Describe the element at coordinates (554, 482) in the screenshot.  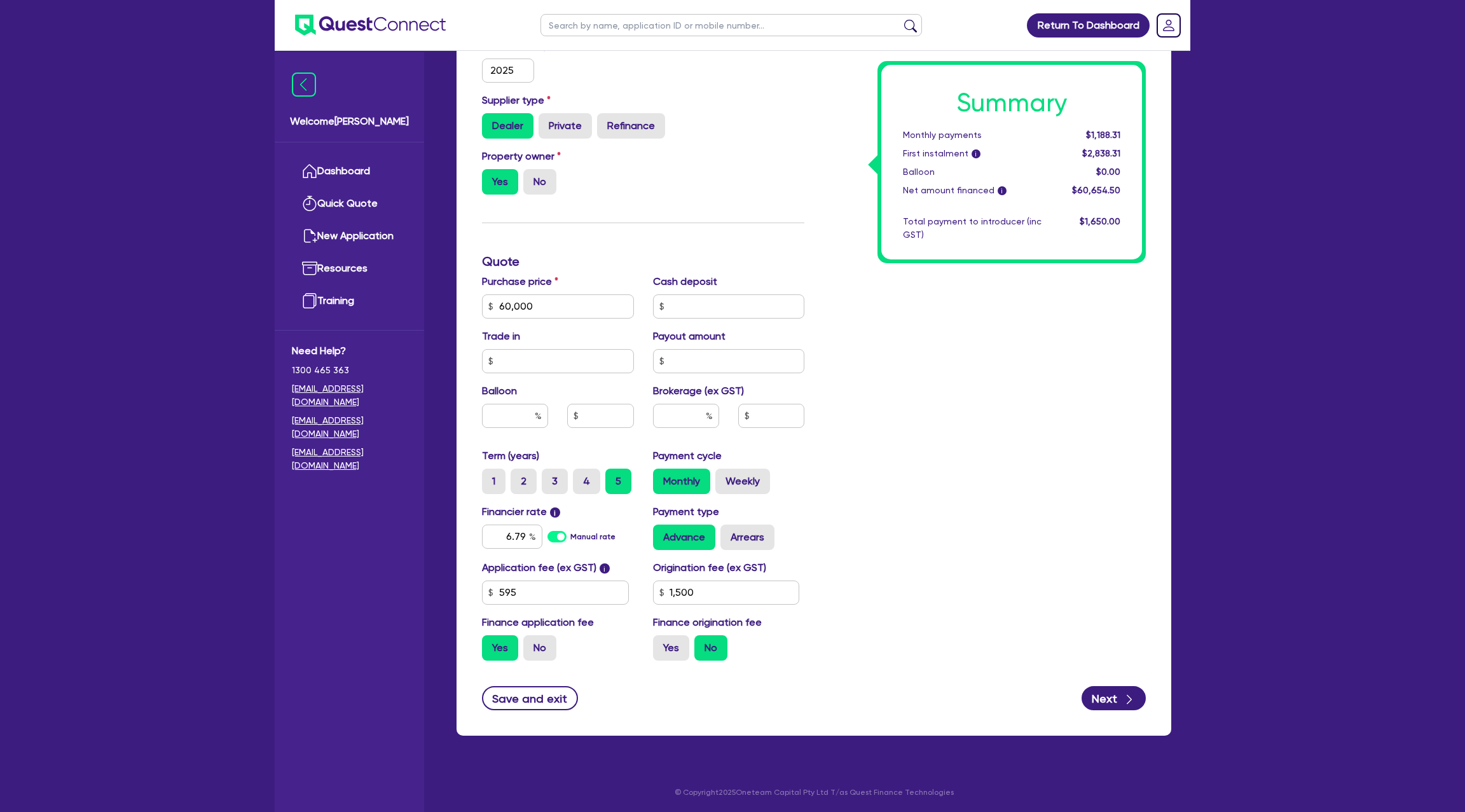
I see `label: 3` at that location.